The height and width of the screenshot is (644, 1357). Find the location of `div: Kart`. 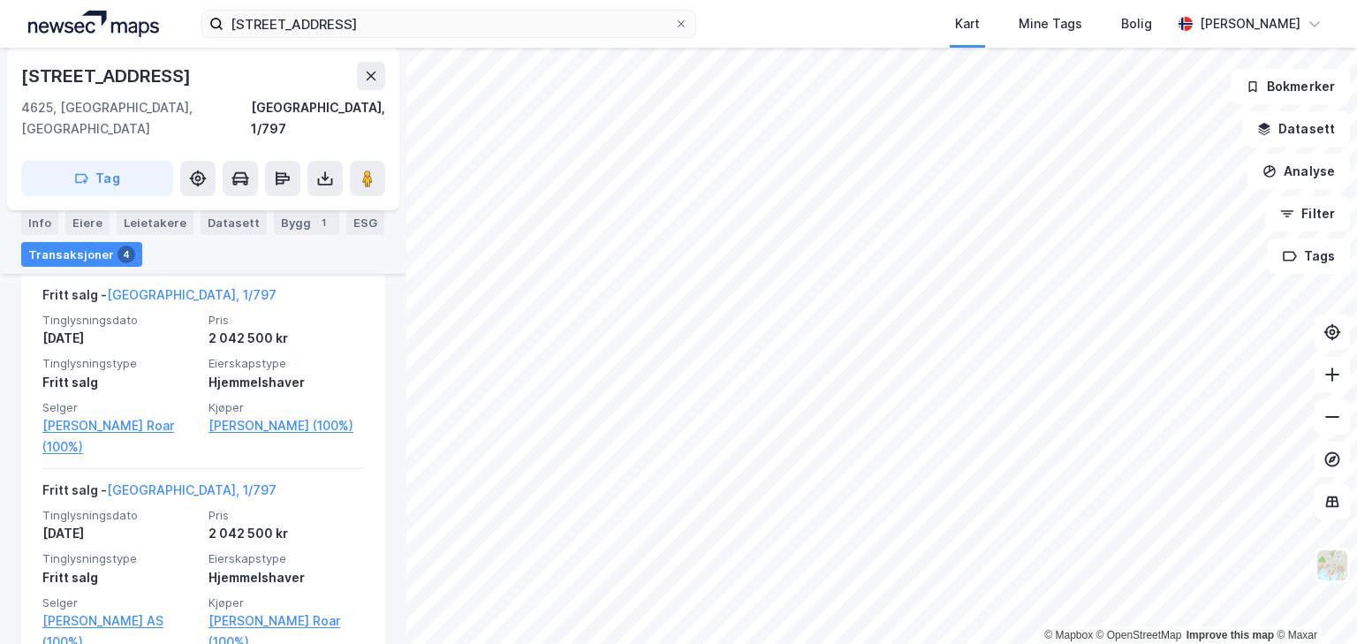

div: Kart is located at coordinates (968, 24).